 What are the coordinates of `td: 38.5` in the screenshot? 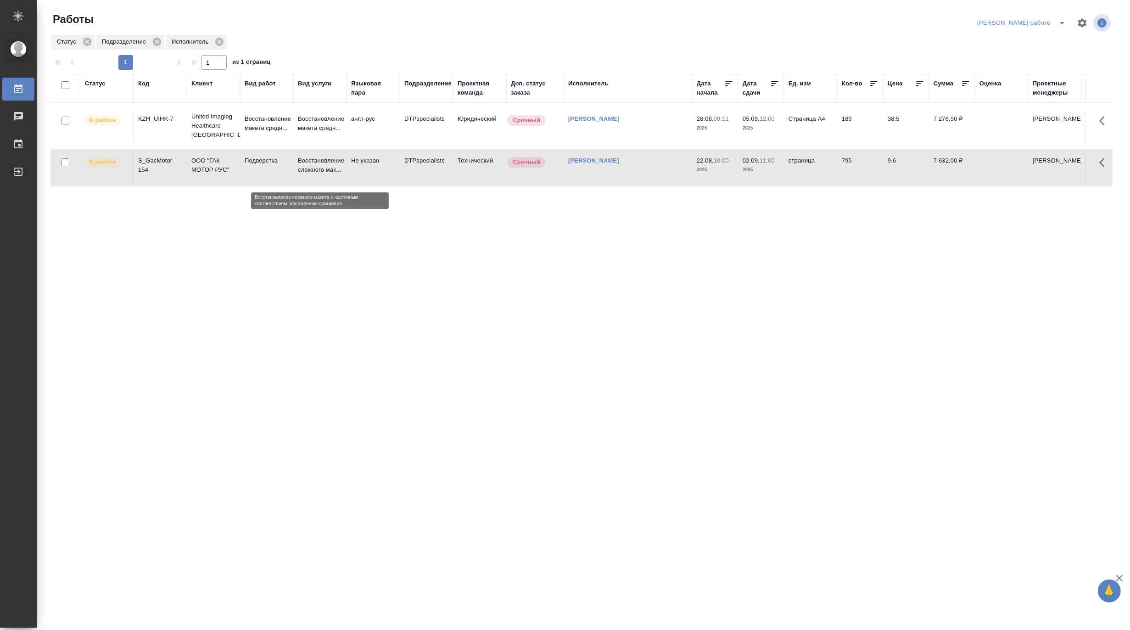 It's located at (906, 126).